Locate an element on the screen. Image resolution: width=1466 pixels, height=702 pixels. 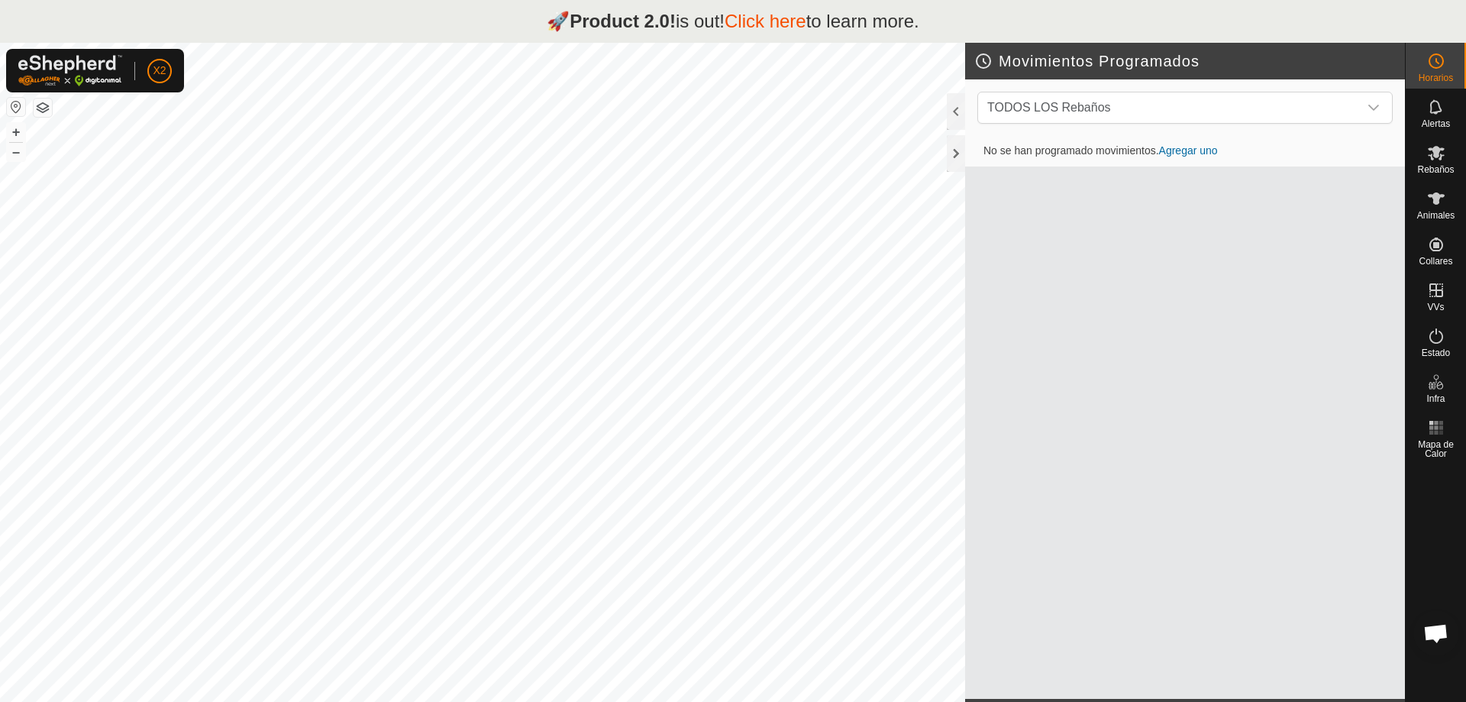
img: Logo Gallagher is located at coordinates (70, 70).